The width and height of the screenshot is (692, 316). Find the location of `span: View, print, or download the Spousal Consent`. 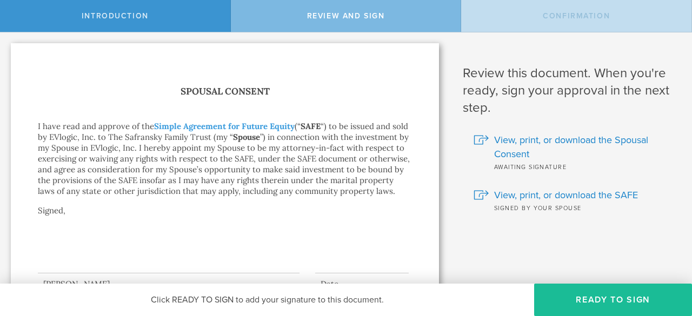

span: View, print, or download the Spousal Consent is located at coordinates (585, 147).